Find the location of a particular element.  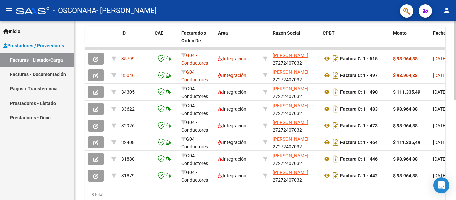

strong: Factura C: 1 - 497 is located at coordinates (359, 75).